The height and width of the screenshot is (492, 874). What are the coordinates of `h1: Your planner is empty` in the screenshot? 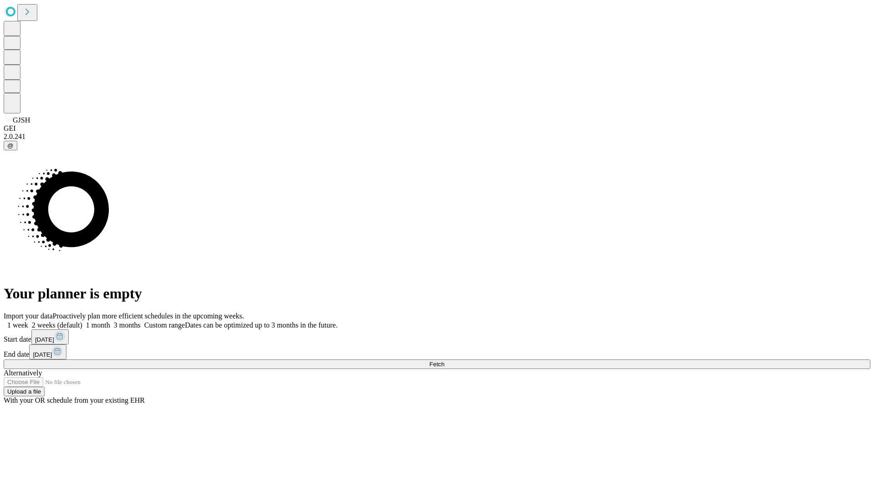 It's located at (437, 293).